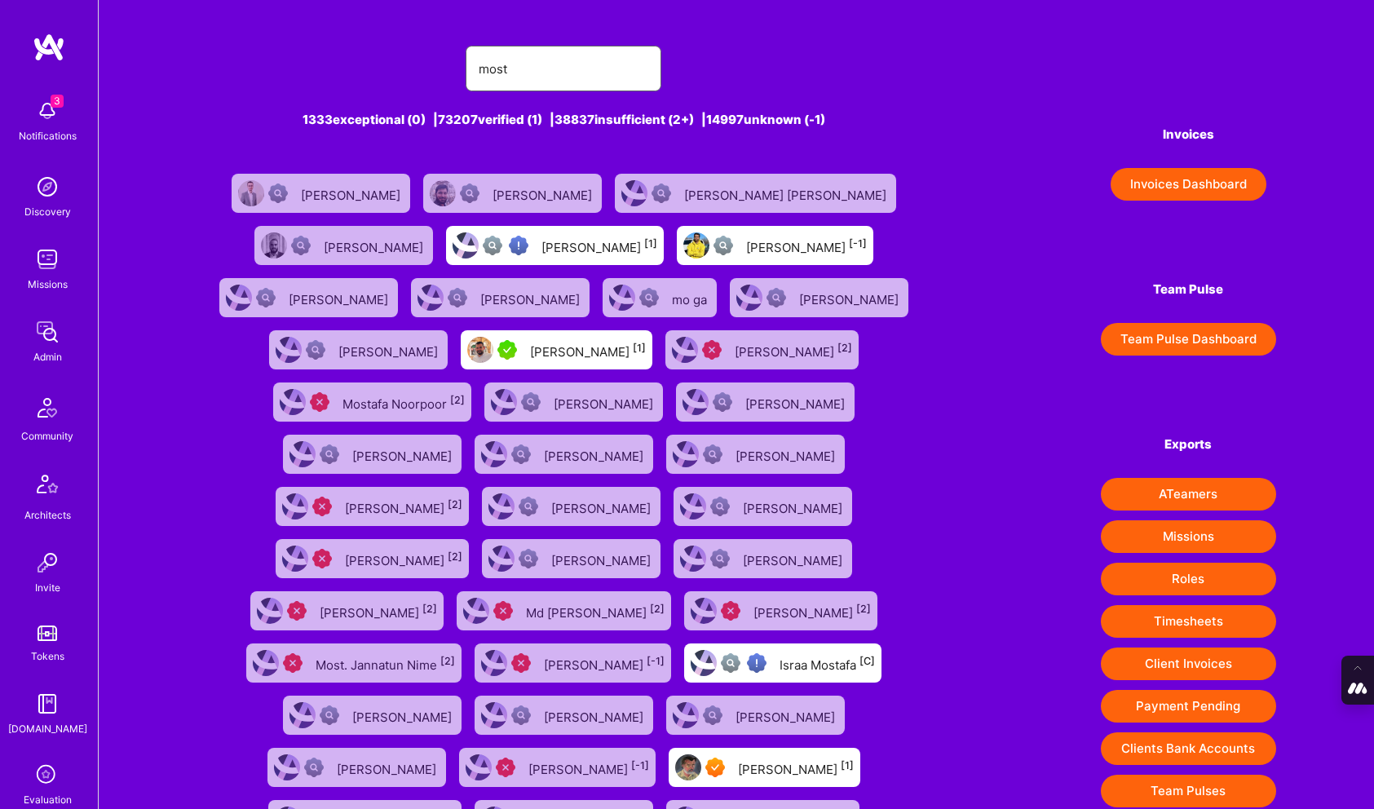 The height and width of the screenshot is (809, 1374). I want to click on img: teamwork, so click(47, 259).